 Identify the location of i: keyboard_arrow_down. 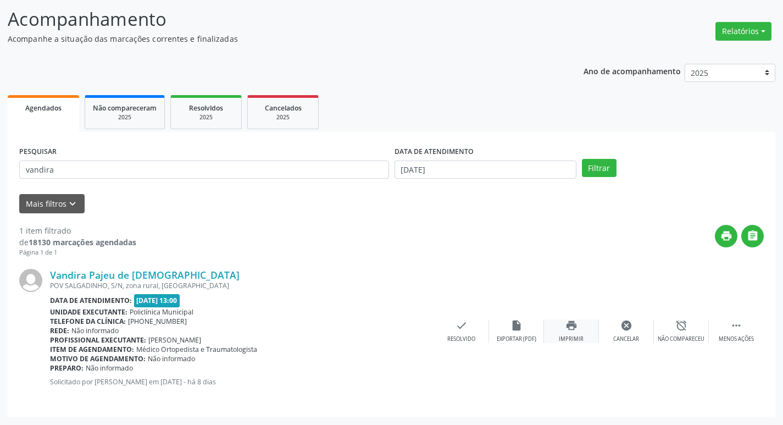
(73, 204).